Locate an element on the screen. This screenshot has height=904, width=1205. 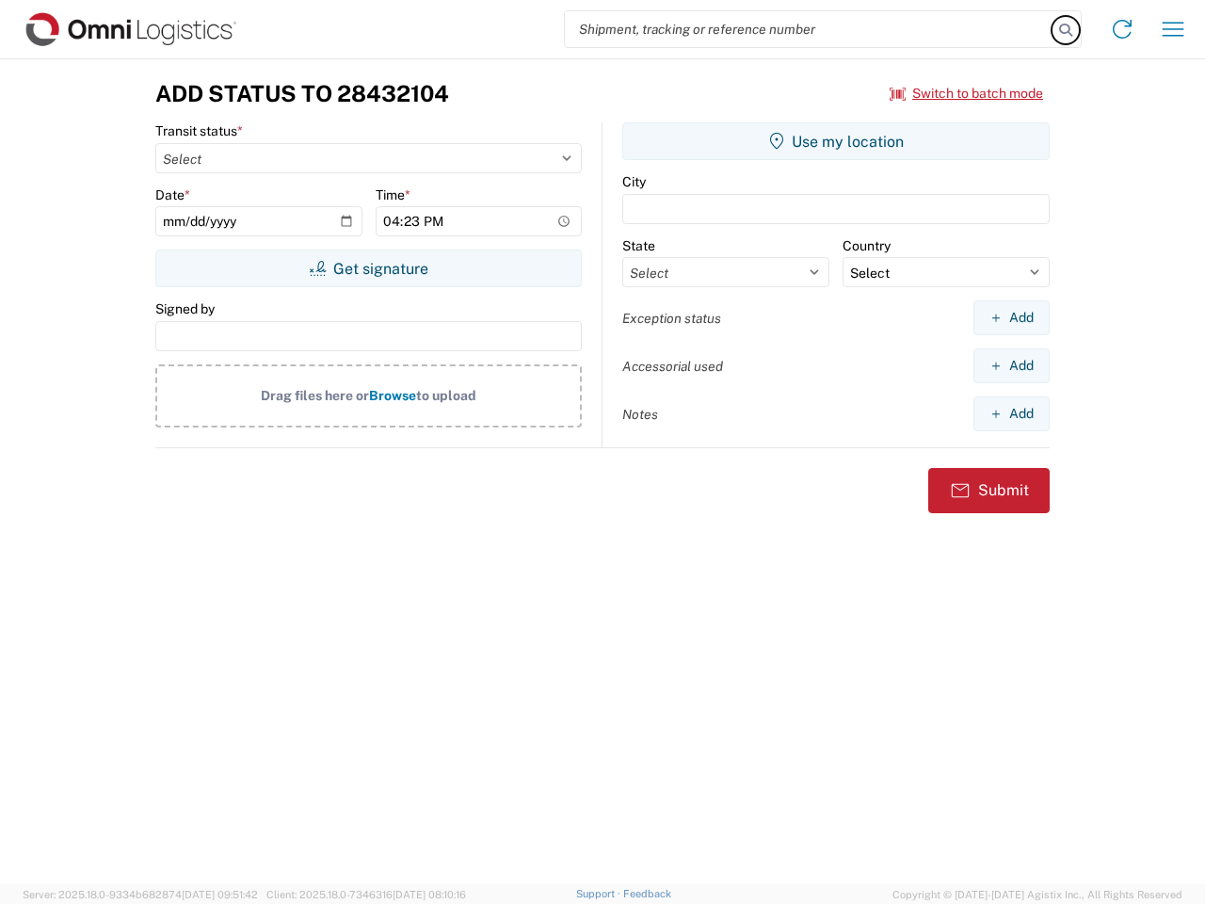
span: Server: 2025.18.0-9334b682874 is located at coordinates (140, 895).